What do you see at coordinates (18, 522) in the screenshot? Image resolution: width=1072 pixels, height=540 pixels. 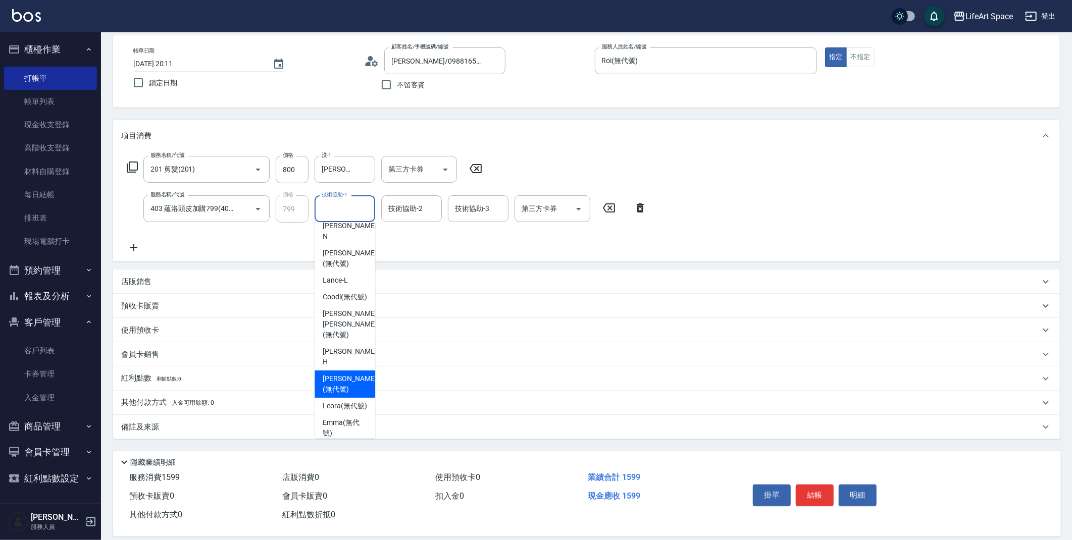 I see `img: Person` at bounding box center [18, 522].